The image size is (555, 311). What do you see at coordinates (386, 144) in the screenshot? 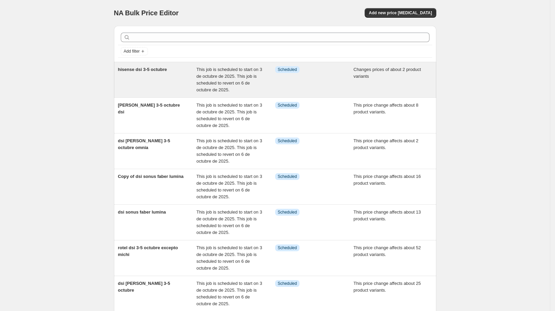
I see `span: This price change affects about 2 product variants.` at bounding box center [386, 144].